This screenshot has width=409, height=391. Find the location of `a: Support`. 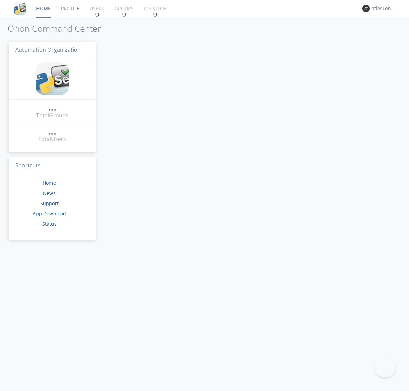

a: Support is located at coordinates (49, 203).